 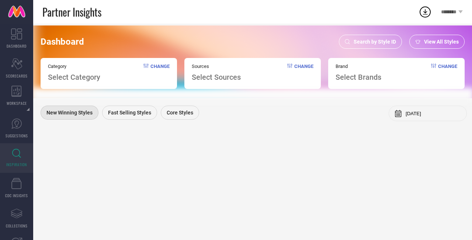 What do you see at coordinates (216, 66) in the screenshot?
I see `span: Sources` at bounding box center [216, 66].